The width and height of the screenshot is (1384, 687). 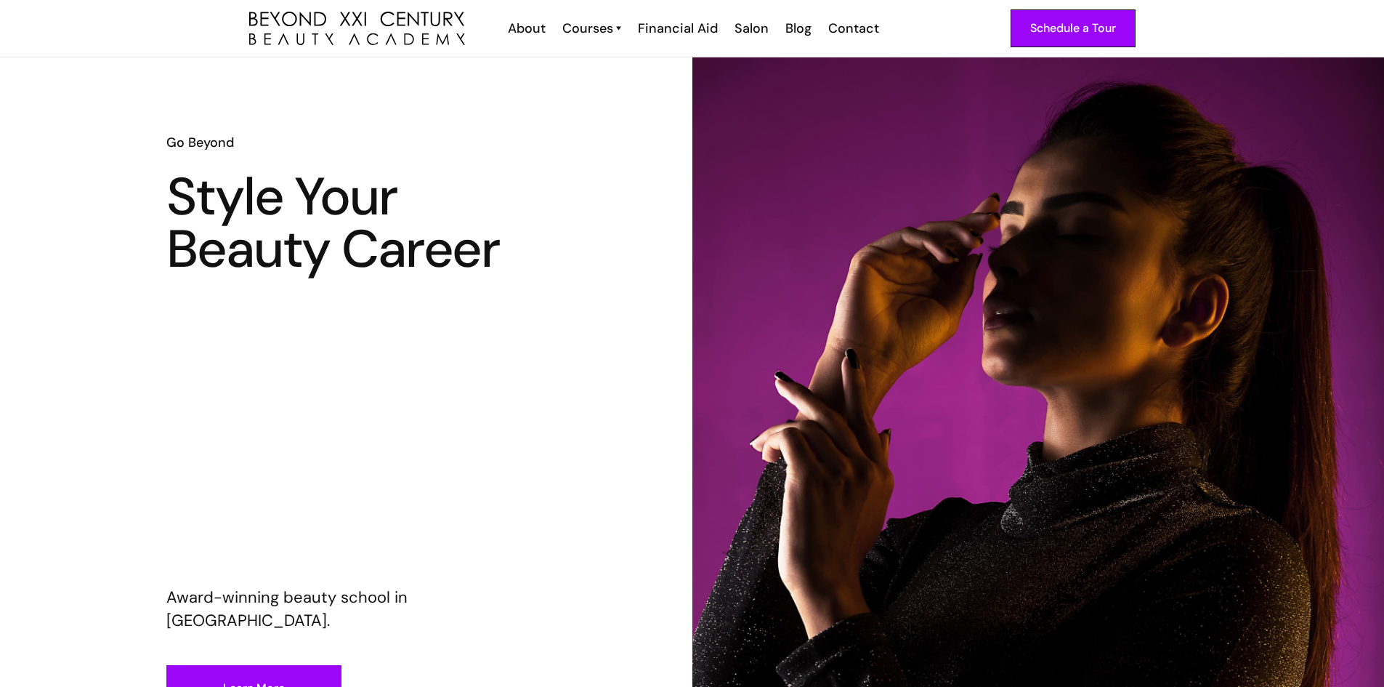 What do you see at coordinates (1073, 28) in the screenshot?
I see `div: Schedule a Tour` at bounding box center [1073, 28].